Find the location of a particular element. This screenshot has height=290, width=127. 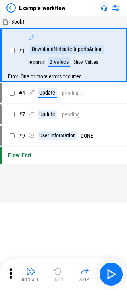

img: Back is located at coordinates (11, 8).